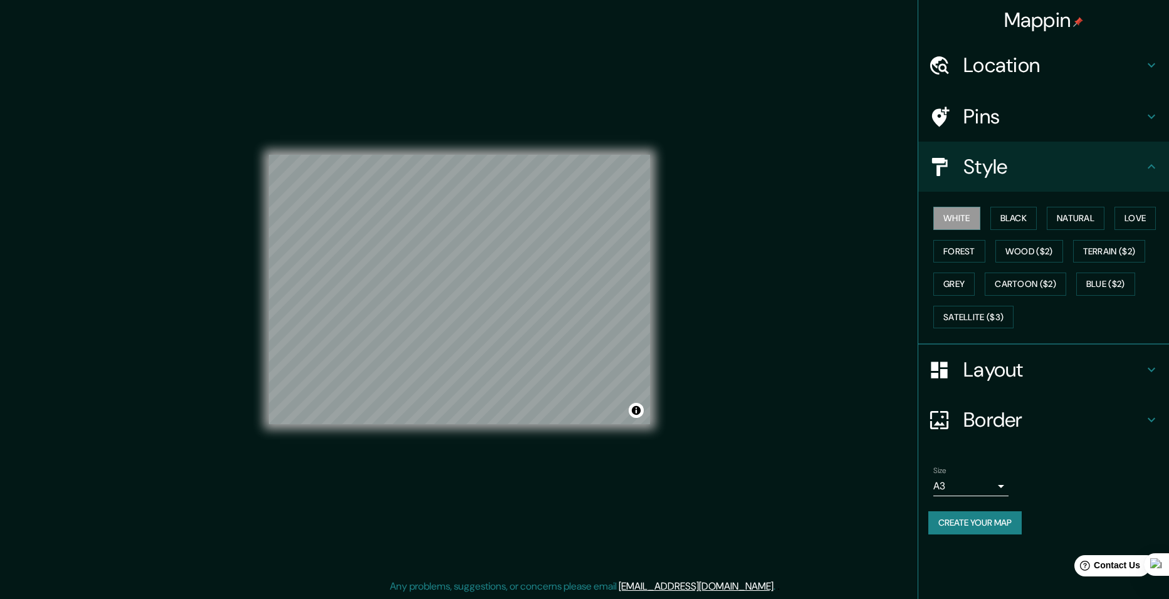 This screenshot has width=1169, height=599. Describe the element at coordinates (1044, 20) in the screenshot. I see `h4: Mappin` at that location.